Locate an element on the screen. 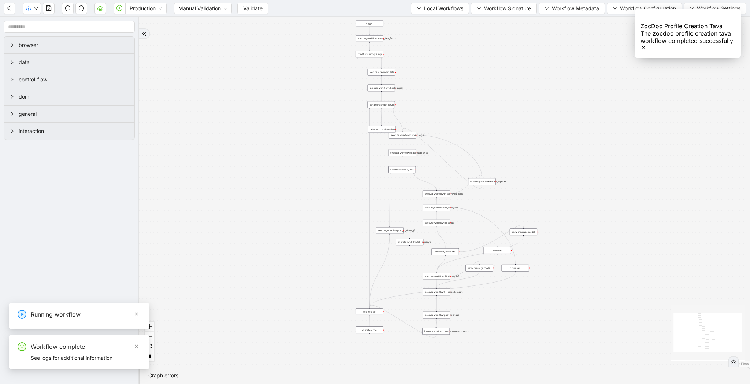  div: execute_workflow:fill_basic_info is located at coordinates (436, 208).